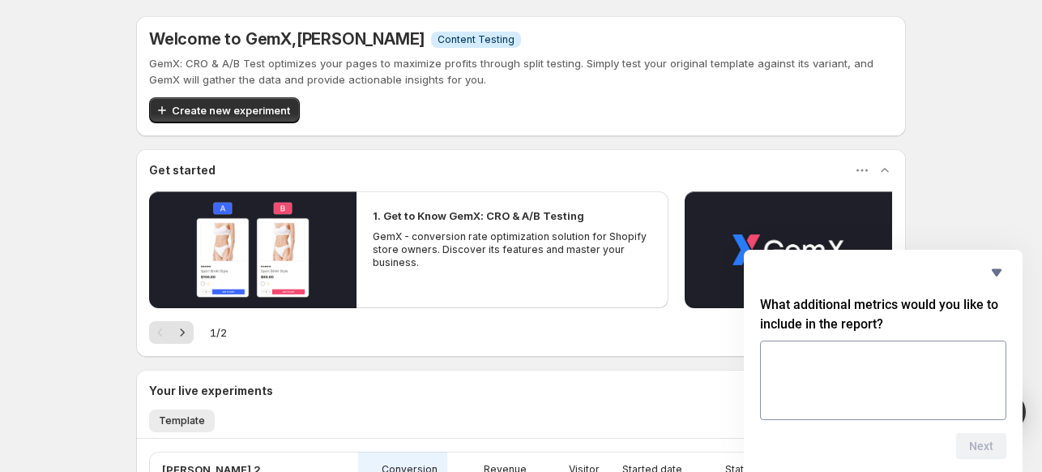 This screenshot has width=1042, height=472. What do you see at coordinates (478, 216) in the screenshot?
I see `h2: 1. Get to Know GemX: CRO & A/B Testing` at bounding box center [478, 216].